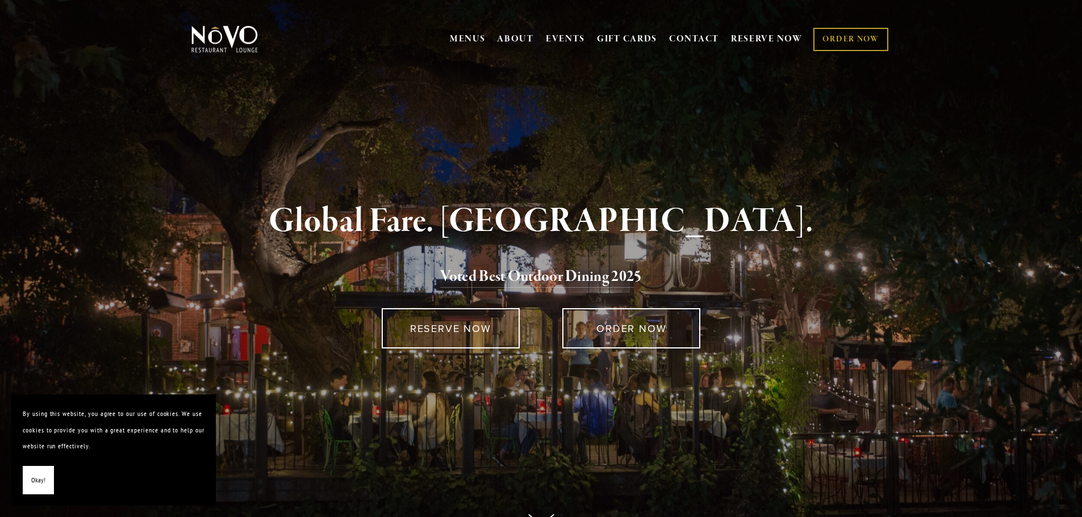  Describe the element at coordinates (38, 480) in the screenshot. I see `button: Okay!` at that location.